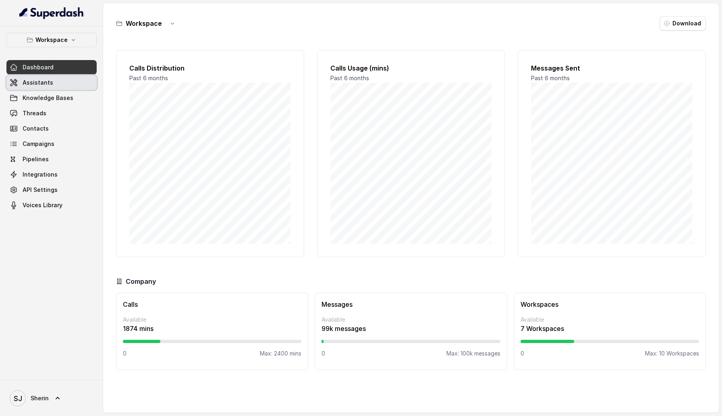  What do you see at coordinates (34, 113) in the screenshot?
I see `span: Threads` at bounding box center [34, 113].